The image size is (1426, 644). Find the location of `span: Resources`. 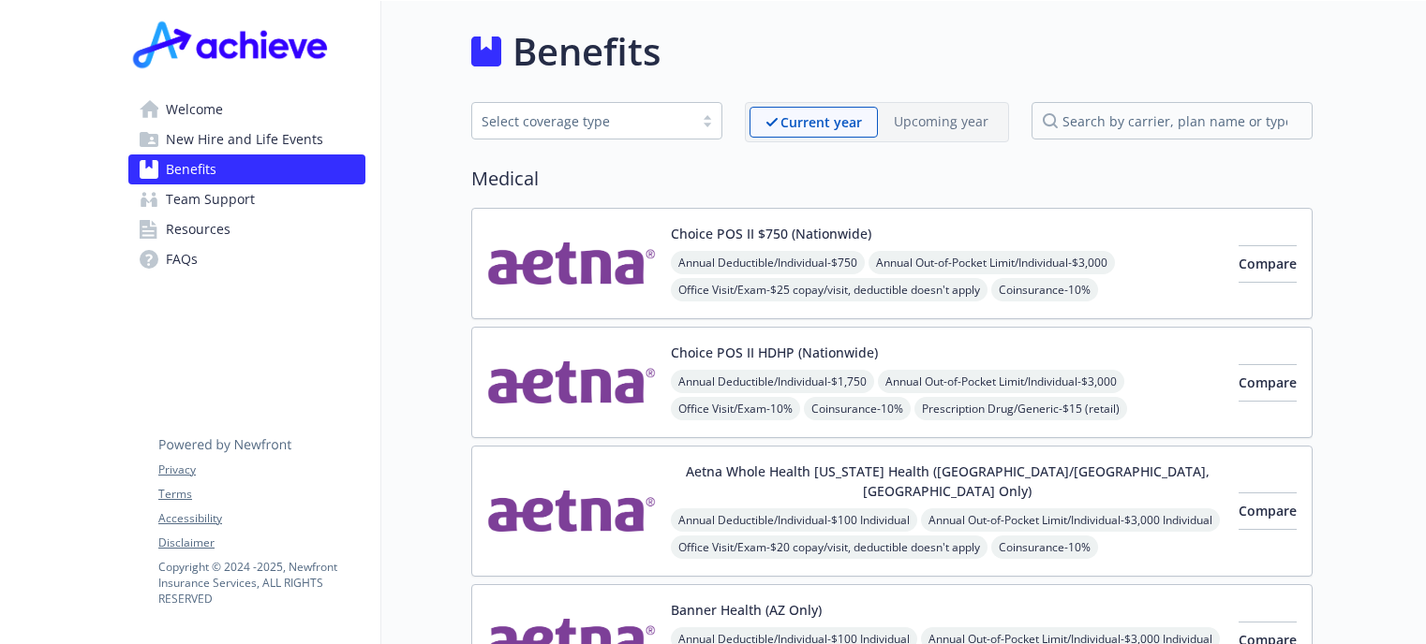

span: Resources is located at coordinates (198, 229).